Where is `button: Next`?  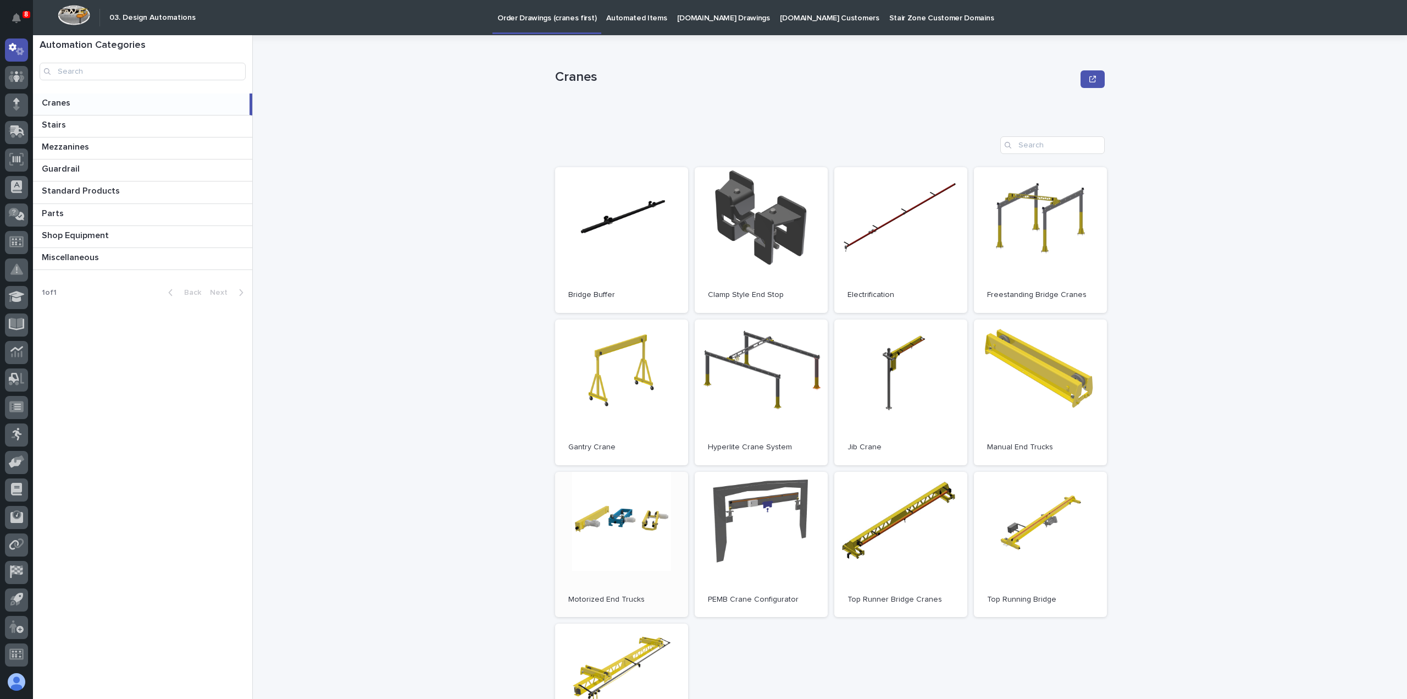
button: Next is located at coordinates (229, 292).